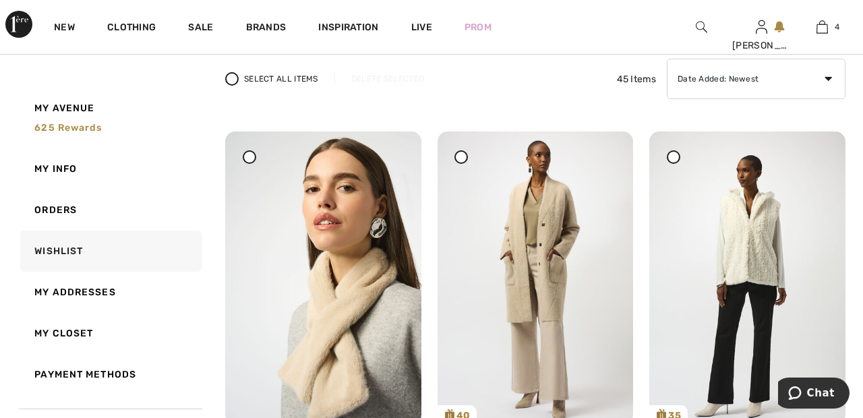 The height and width of the screenshot is (418, 863). I want to click on a: New, so click(64, 28).